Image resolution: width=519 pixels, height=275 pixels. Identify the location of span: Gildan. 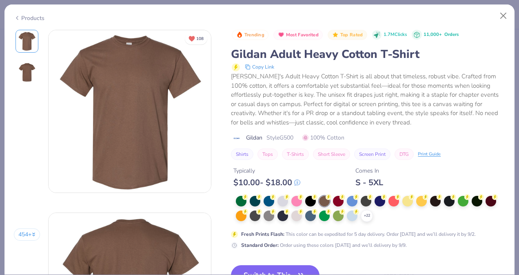
(254, 138).